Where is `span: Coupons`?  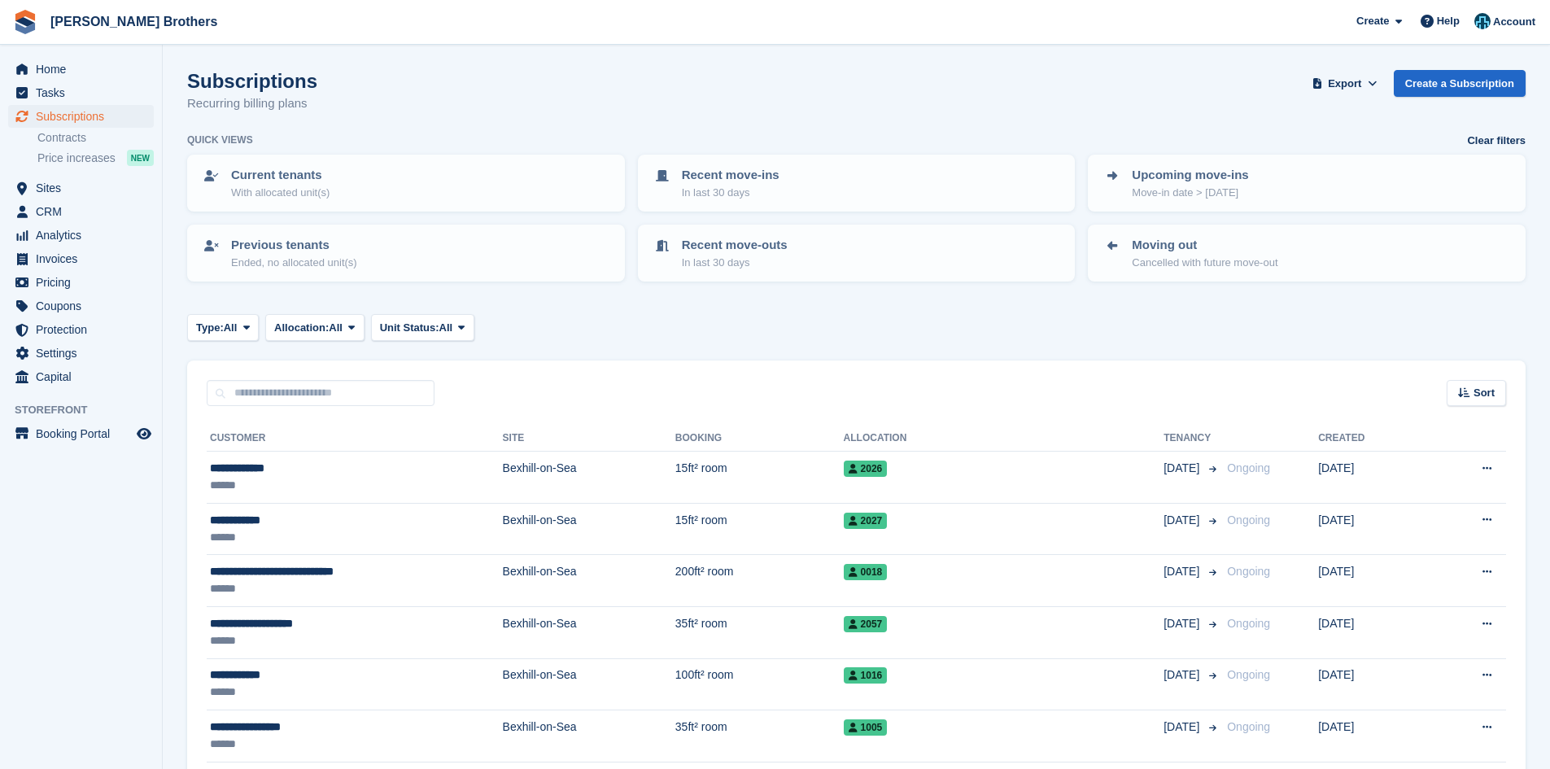
span: Coupons is located at coordinates (85, 306).